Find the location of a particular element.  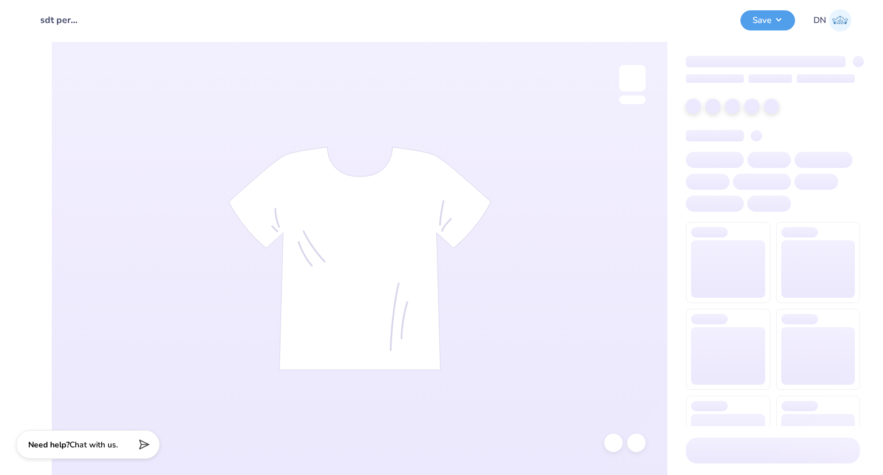

strong: Need help? is located at coordinates (49, 444).